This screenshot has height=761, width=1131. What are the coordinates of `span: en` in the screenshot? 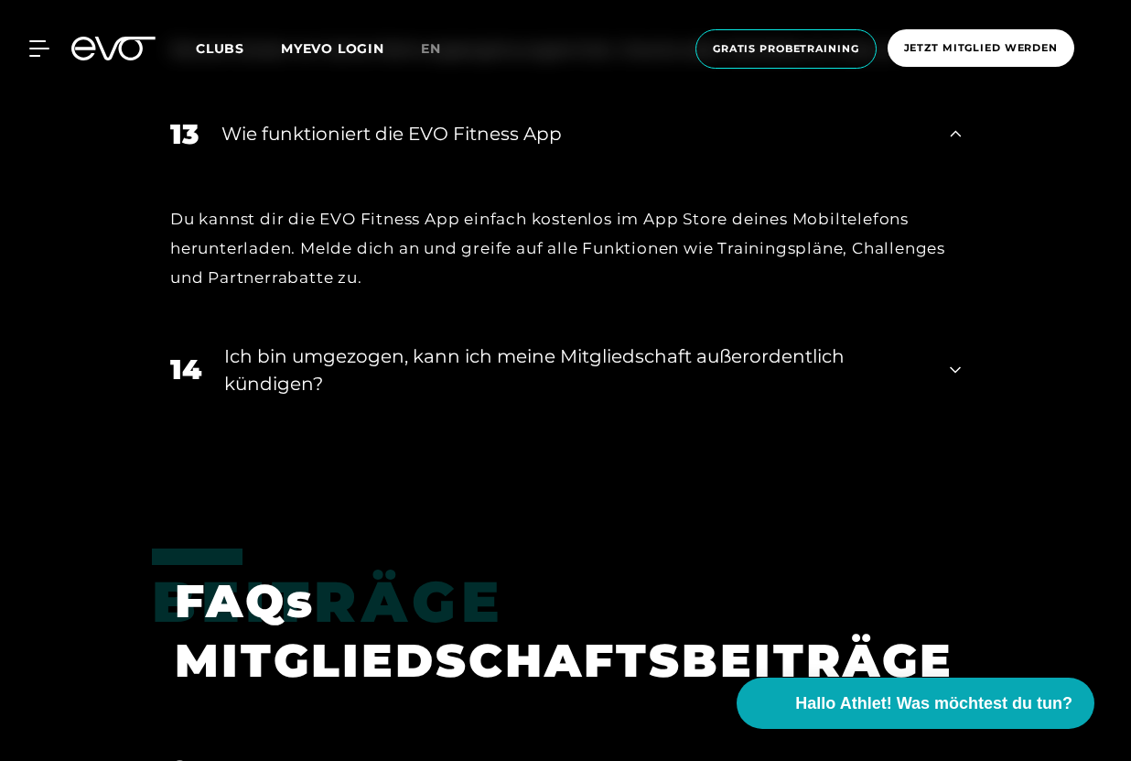 It's located at (431, 49).